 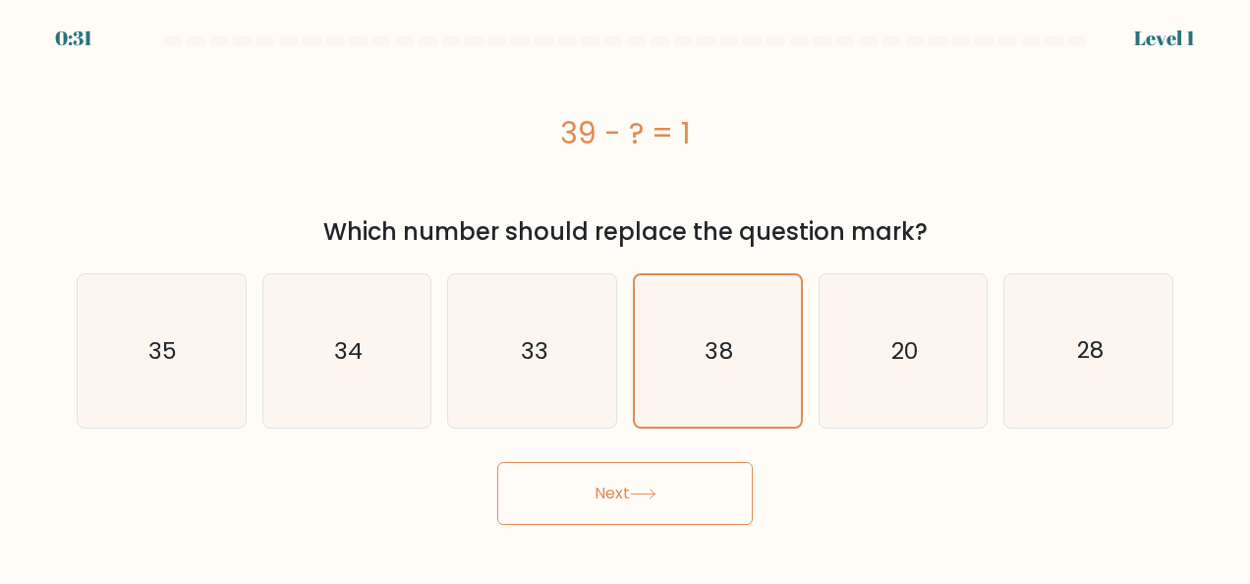 What do you see at coordinates (625, 232) in the screenshot?
I see `div: Which number should replace the question mark?` at bounding box center [625, 232].